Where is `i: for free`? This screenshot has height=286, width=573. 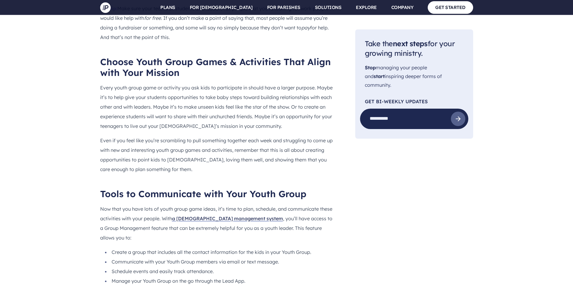 i: for free is located at coordinates (152, 18).